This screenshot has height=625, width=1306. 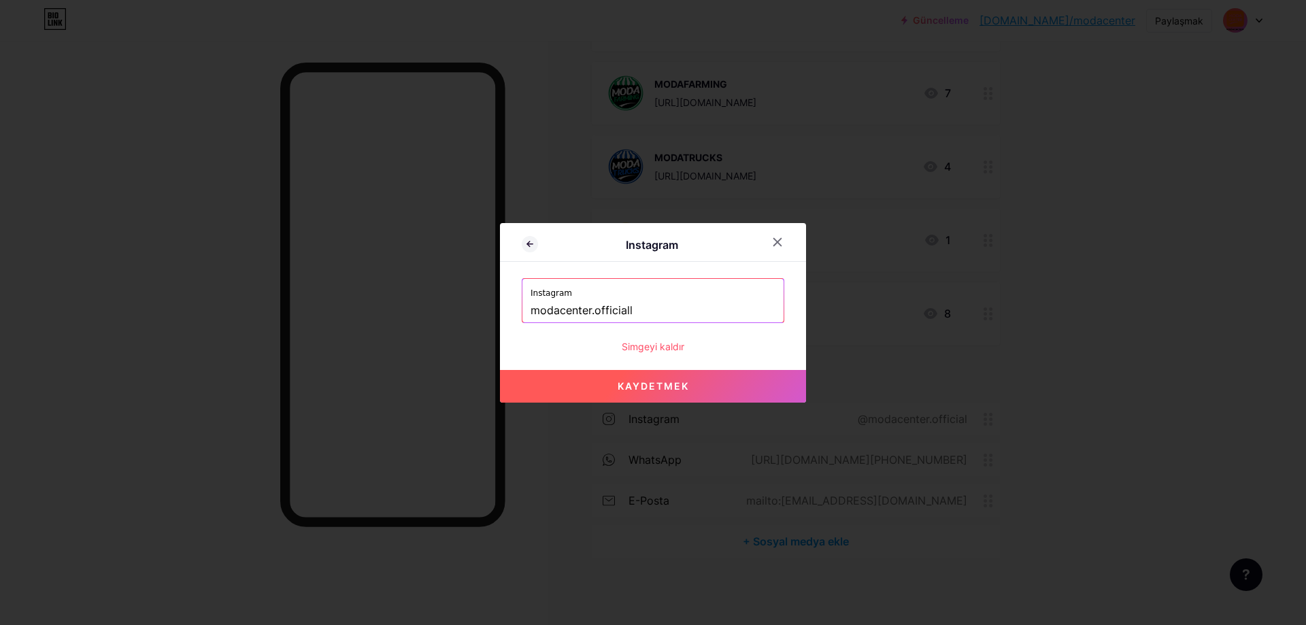 What do you see at coordinates (653, 346) in the screenshot?
I see `font: Simgeyi kaldır` at bounding box center [653, 346].